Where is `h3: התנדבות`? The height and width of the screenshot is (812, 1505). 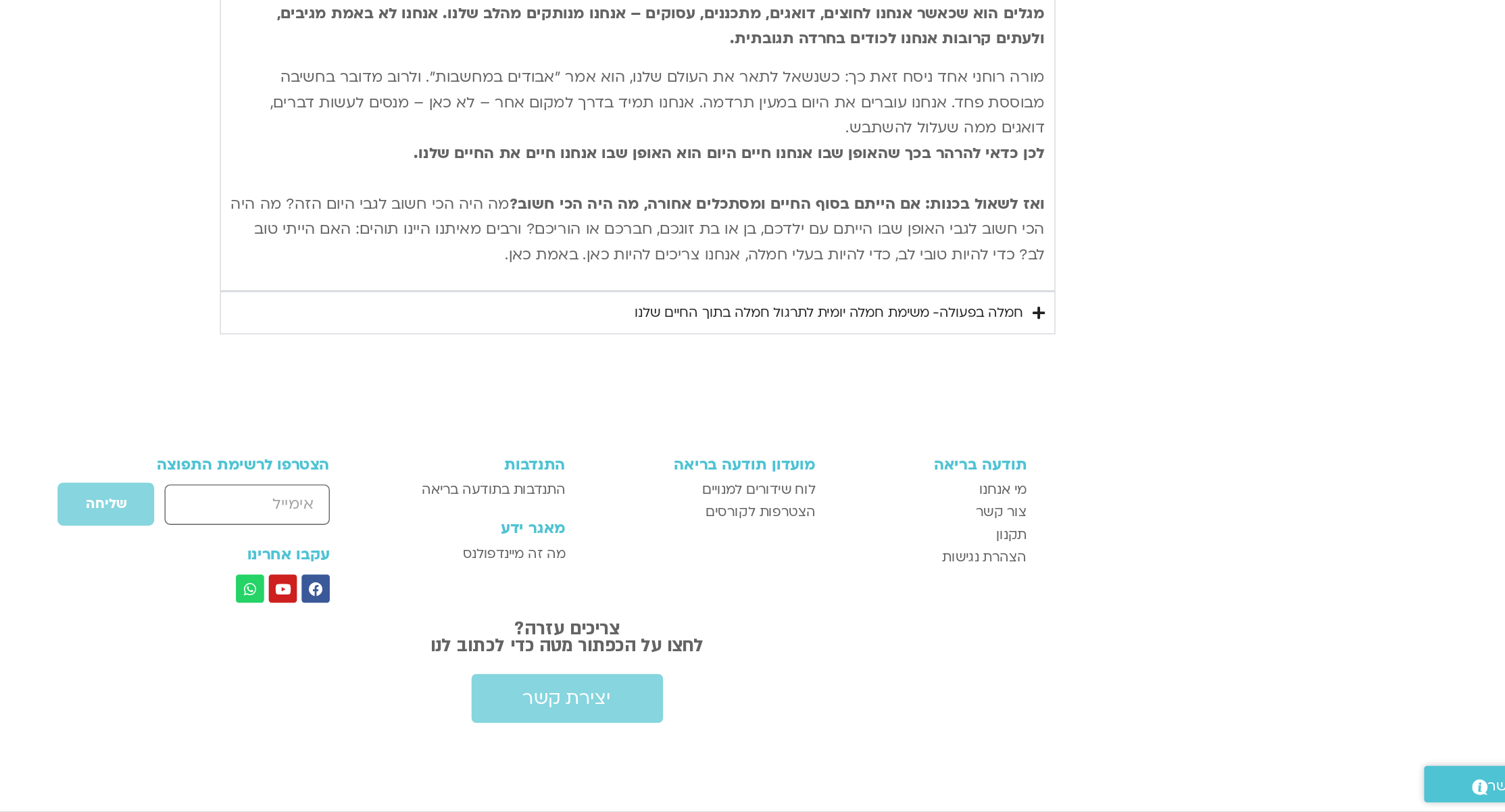
h3: התנדבות is located at coordinates (685, 562).